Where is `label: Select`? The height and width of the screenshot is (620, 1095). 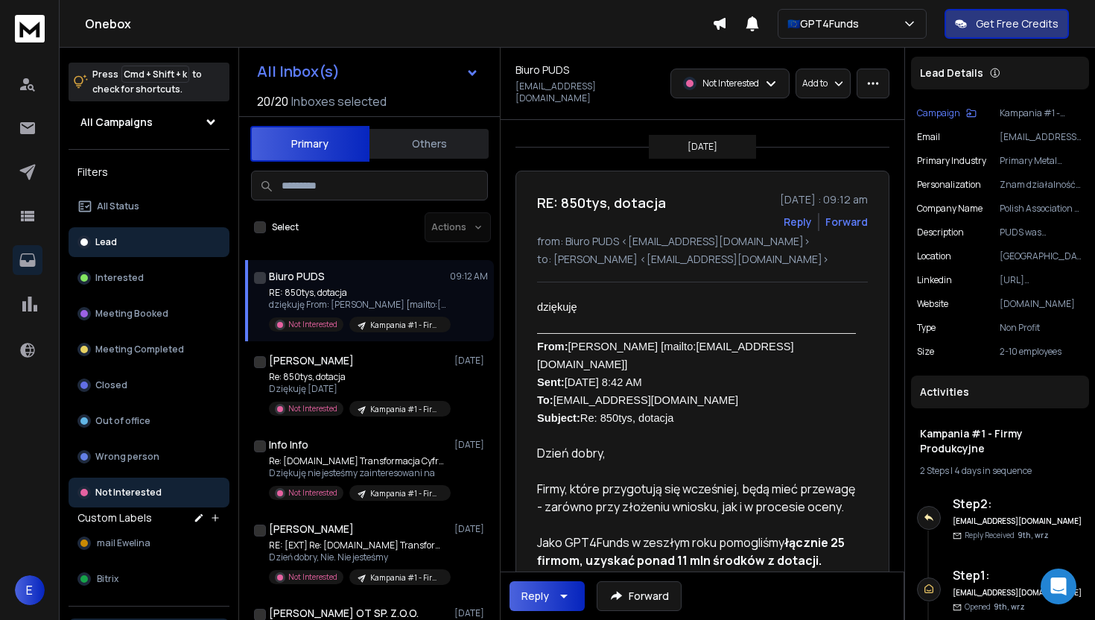 label: Select is located at coordinates (285, 227).